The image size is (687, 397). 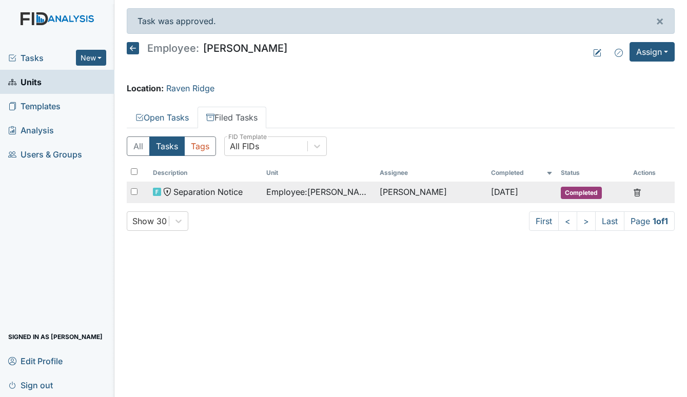 I want to click on th: Actions, so click(x=652, y=173).